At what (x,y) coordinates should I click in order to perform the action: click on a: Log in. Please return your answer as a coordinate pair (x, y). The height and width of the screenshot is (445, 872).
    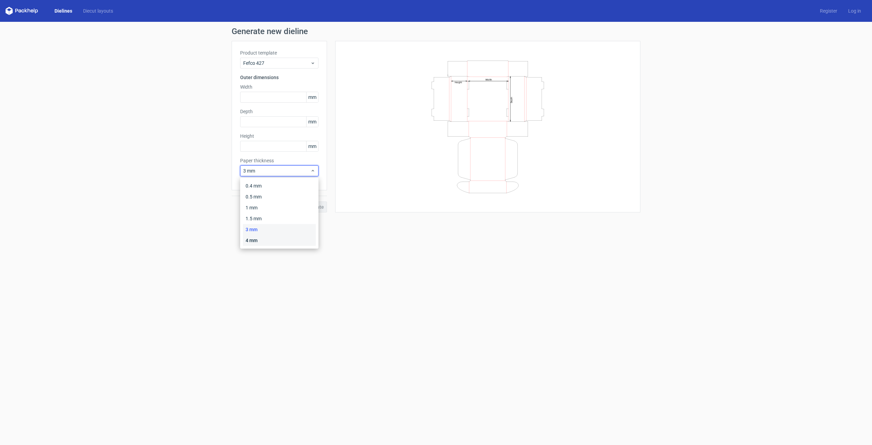
    Looking at the image, I should click on (855, 11).